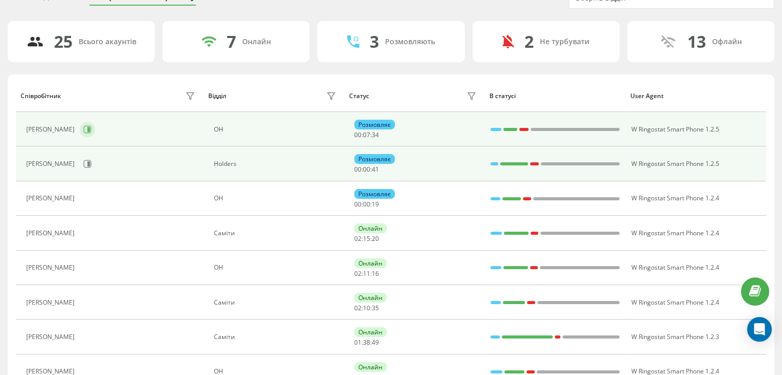 The height and width of the screenshot is (375, 782). I want to click on span: 10, so click(367, 308).